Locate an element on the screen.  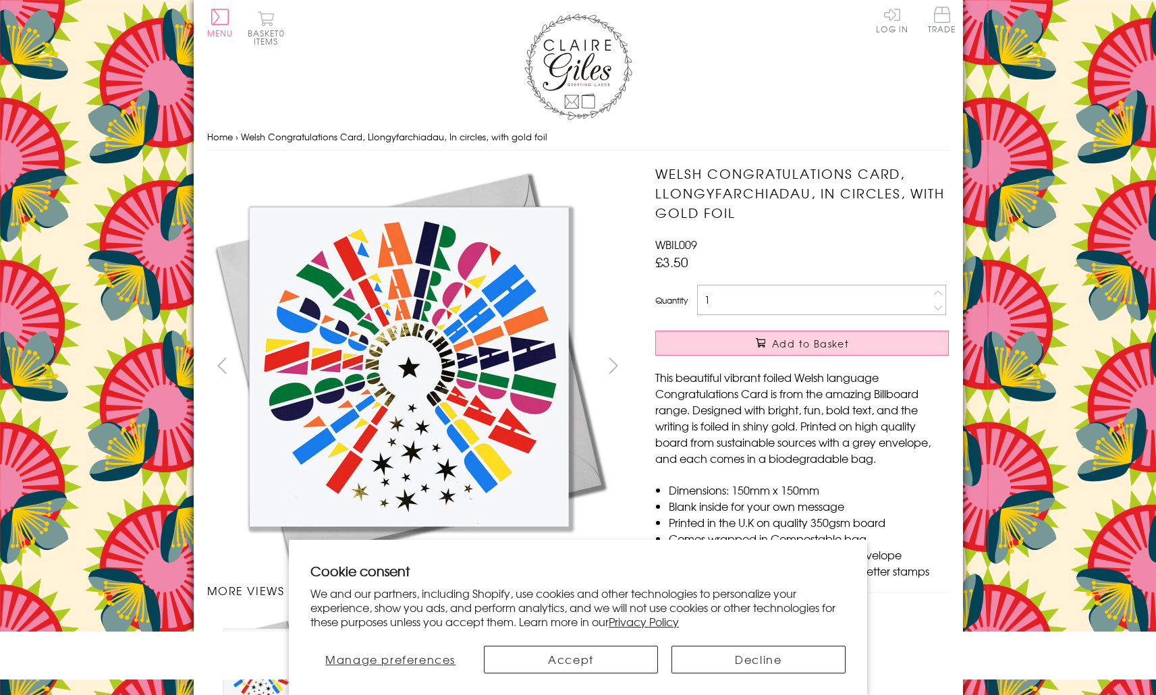
h2: Cookie consent is located at coordinates (578, 571).